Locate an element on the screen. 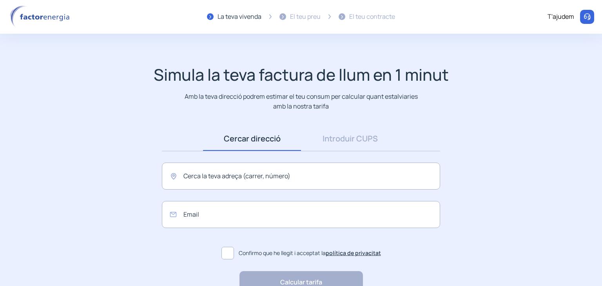 The height and width of the screenshot is (286, 602). img: llamar is located at coordinates (587, 17).